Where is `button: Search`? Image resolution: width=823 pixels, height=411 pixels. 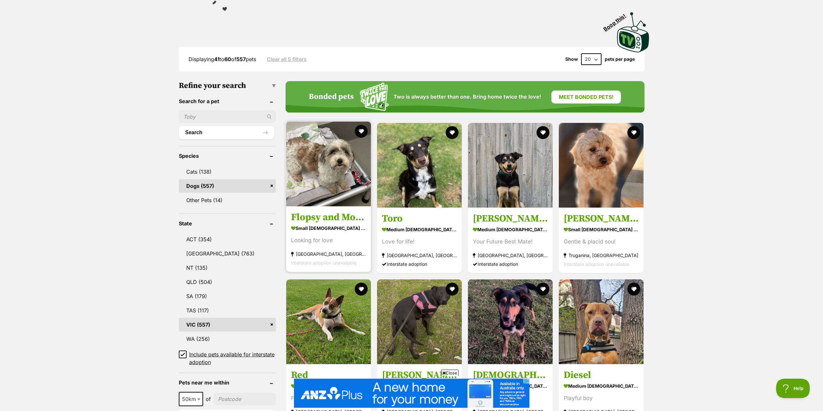 button: Search is located at coordinates (226, 133).